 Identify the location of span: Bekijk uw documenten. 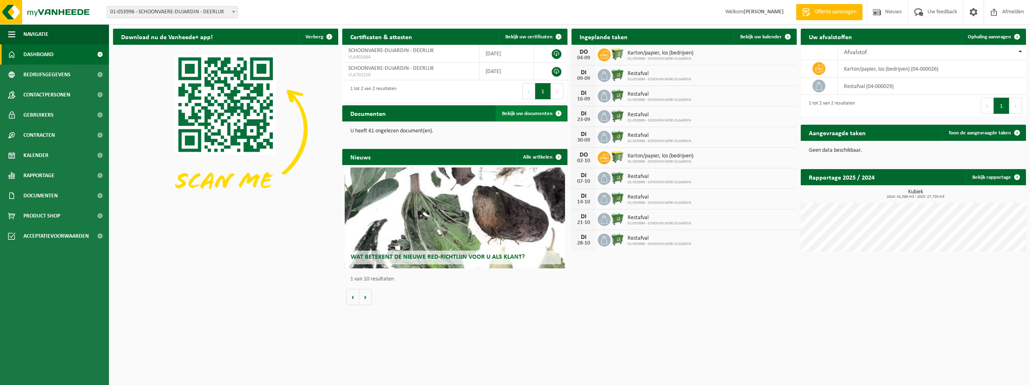
(527, 113).